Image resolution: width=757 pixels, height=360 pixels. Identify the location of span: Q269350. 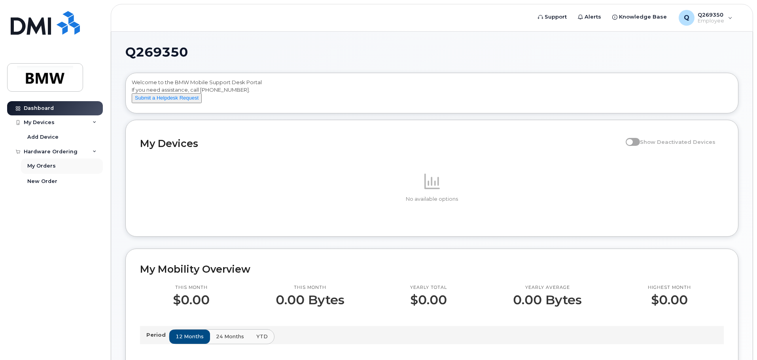
(157, 52).